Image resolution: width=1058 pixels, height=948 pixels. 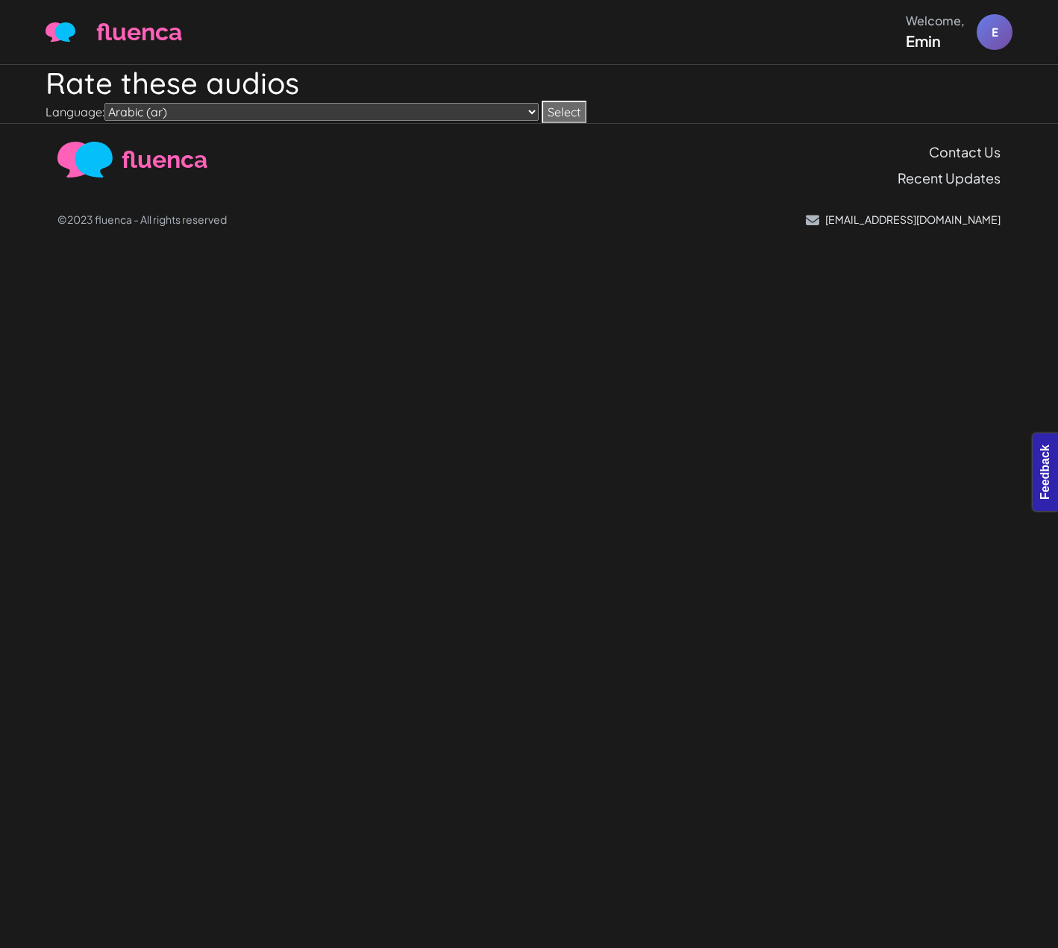 What do you see at coordinates (994, 32) in the screenshot?
I see `div: E` at bounding box center [994, 32].